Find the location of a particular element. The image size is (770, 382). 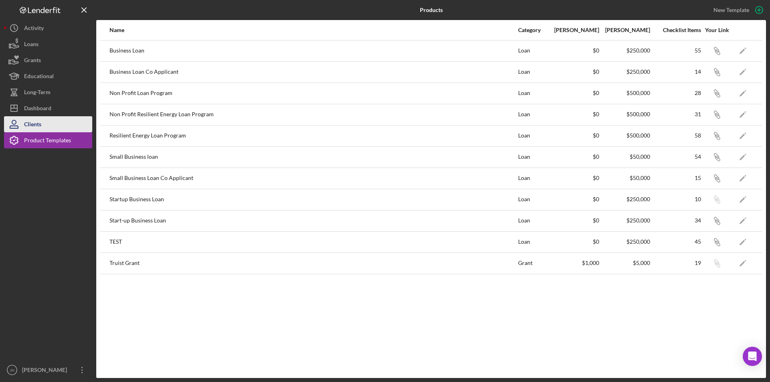

div: 34 is located at coordinates (675, 220).